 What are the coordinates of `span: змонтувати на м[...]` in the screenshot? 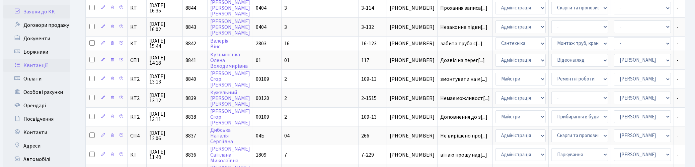 It's located at (464, 79).